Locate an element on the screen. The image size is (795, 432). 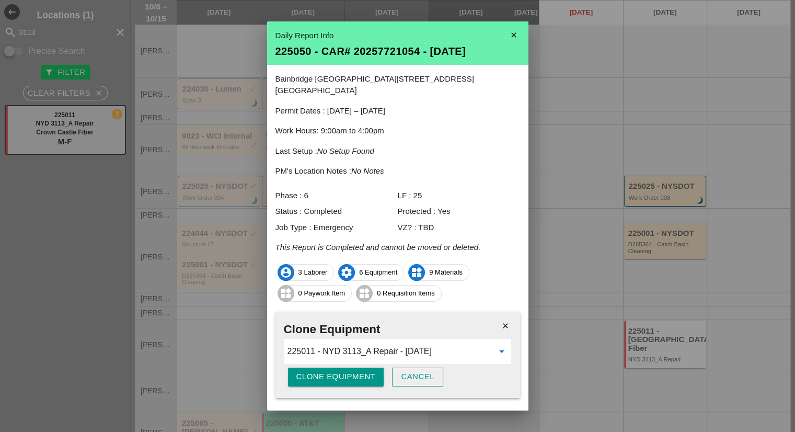
div: Phase : 6 is located at coordinates (337, 195).